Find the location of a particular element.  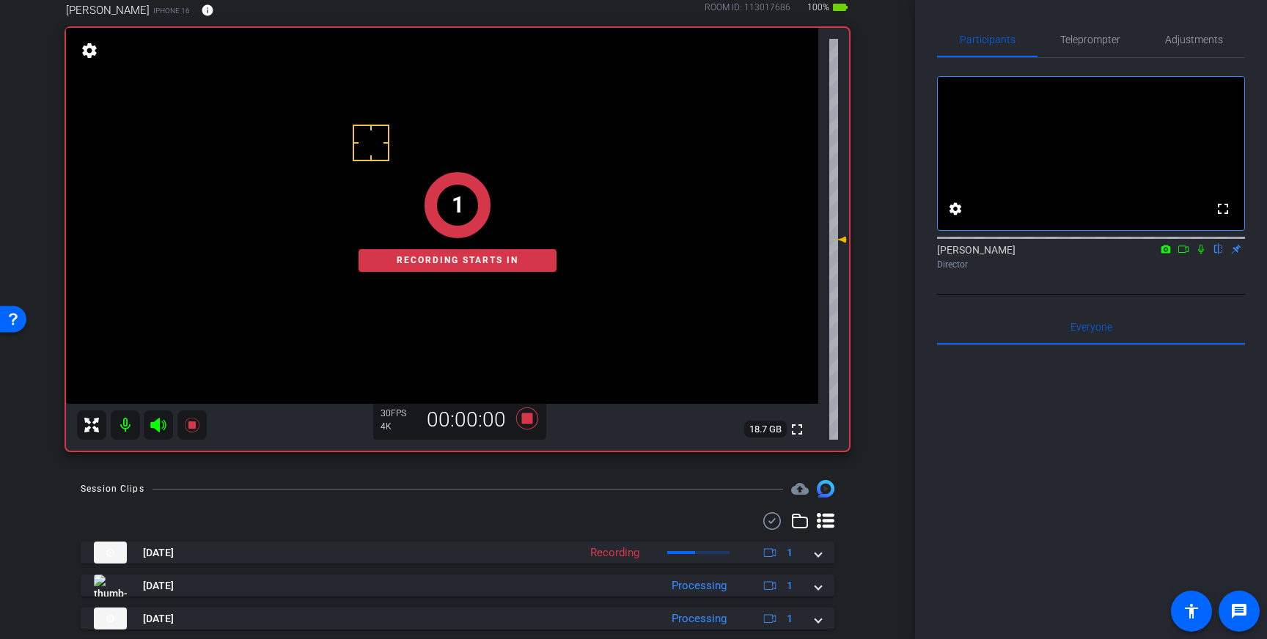

div: Session Clips is located at coordinates (112, 489).